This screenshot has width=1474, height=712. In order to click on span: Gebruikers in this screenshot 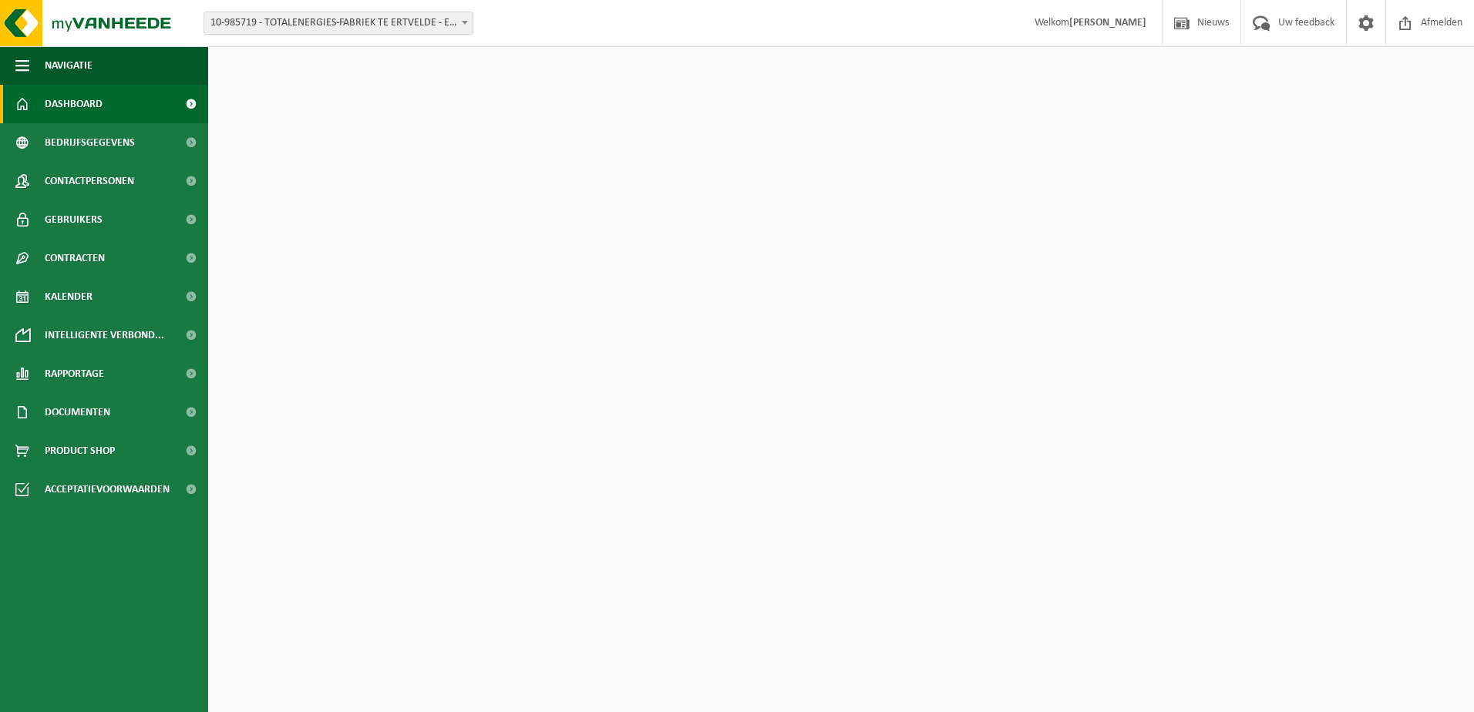, I will do `click(73, 220)`.